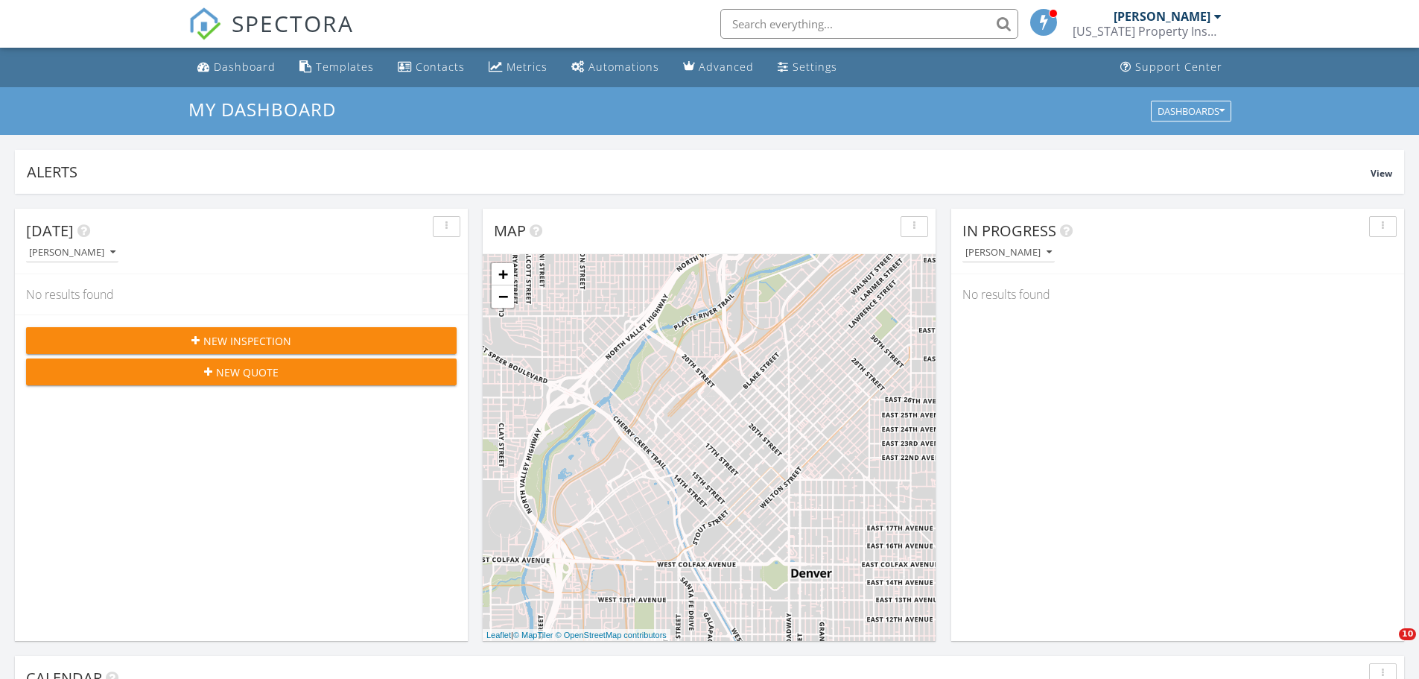 Image resolution: width=1419 pixels, height=679 pixels. Describe the element at coordinates (1191, 111) in the screenshot. I see `div: Dashboards` at that location.